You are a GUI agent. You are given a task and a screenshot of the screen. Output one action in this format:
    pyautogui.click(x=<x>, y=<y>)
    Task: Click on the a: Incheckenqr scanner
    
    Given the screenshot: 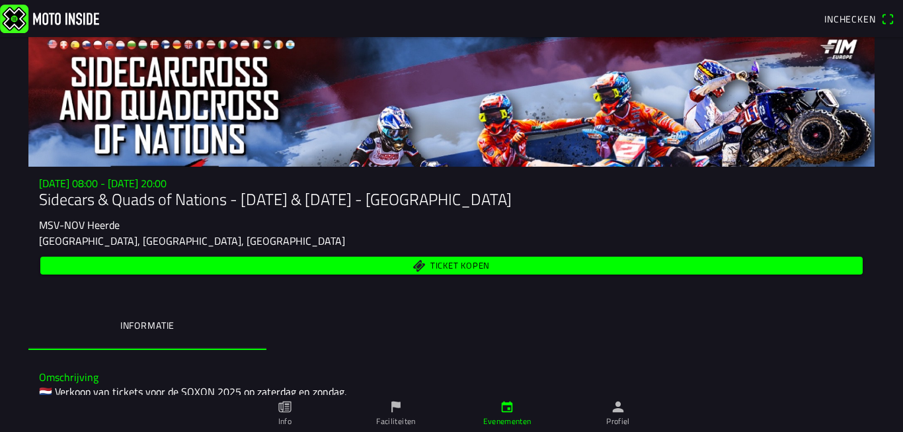 What is the action you would take?
    pyautogui.click(x=859, y=19)
    